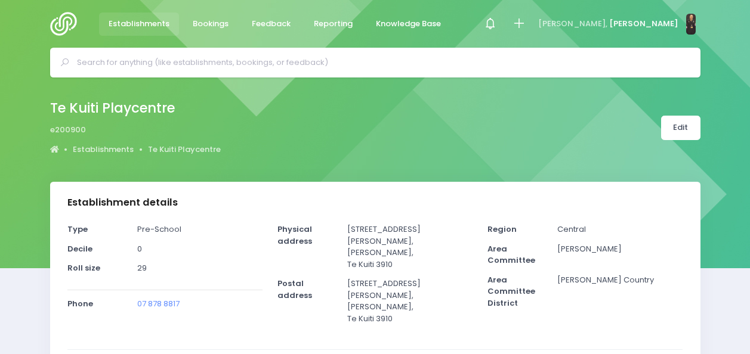 The height and width of the screenshot is (354, 750). Describe the element at coordinates (333, 24) in the screenshot. I see `span: Reporting` at that location.